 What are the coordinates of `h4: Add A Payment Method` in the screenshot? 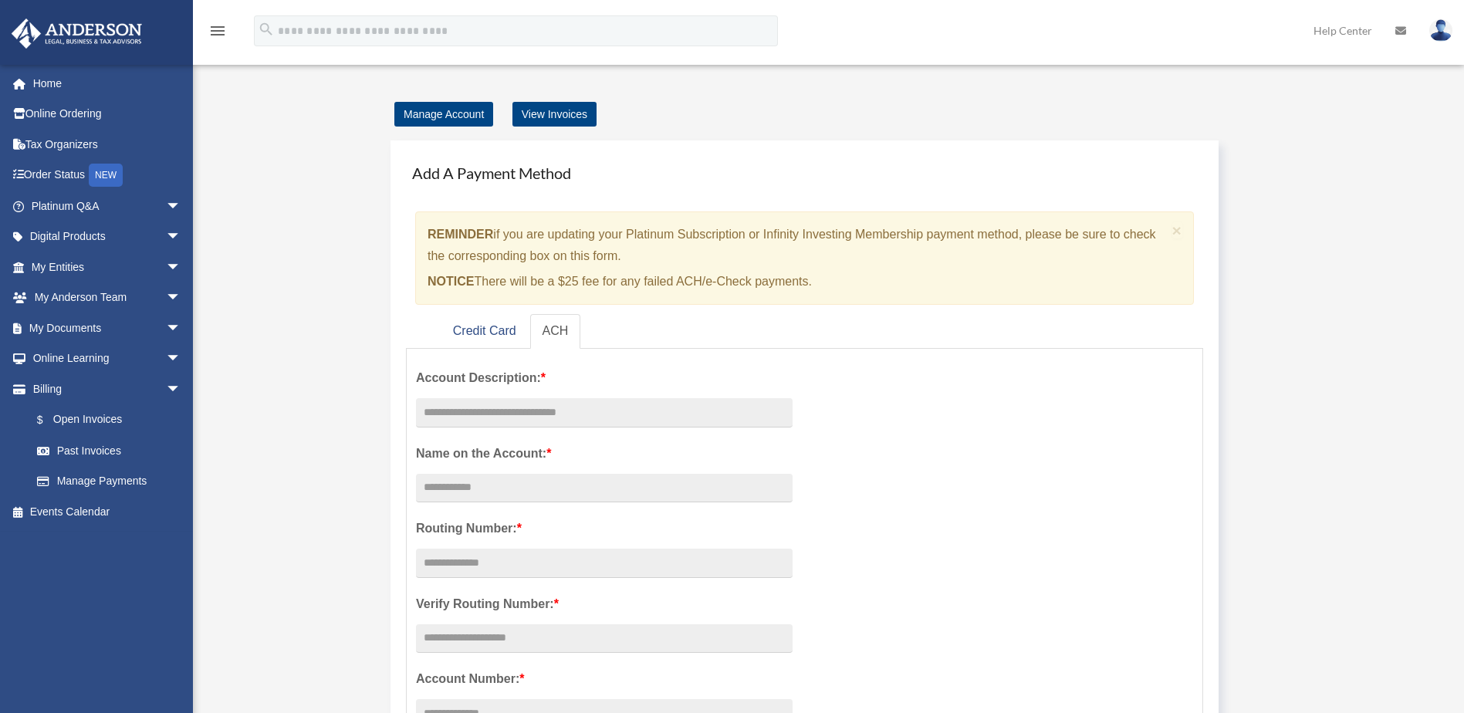 It's located at (804, 173).